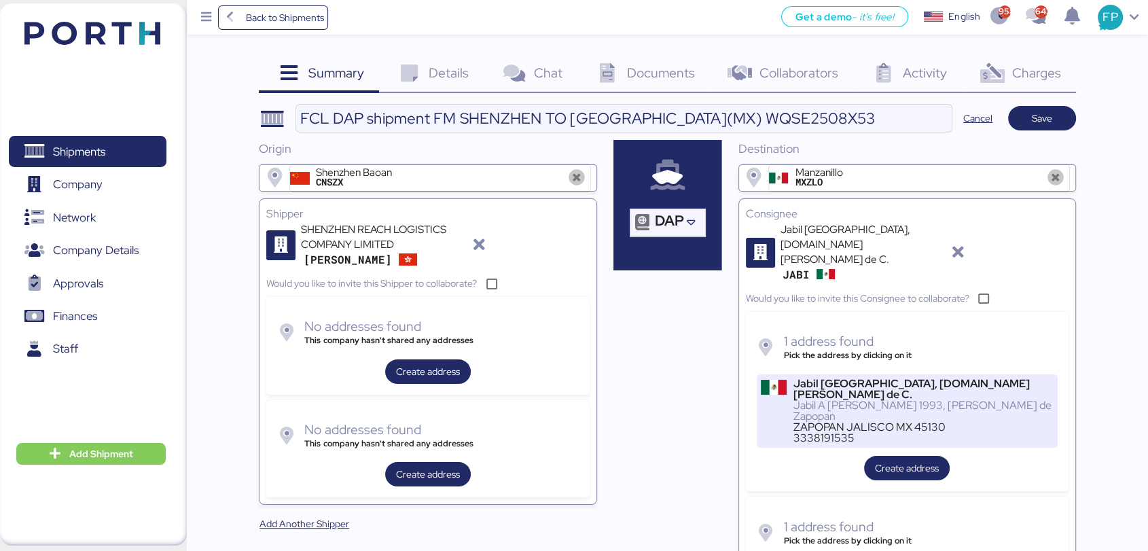 Image resolution: width=1148 pixels, height=551 pixels. I want to click on a: Back to Shipments, so click(273, 18).